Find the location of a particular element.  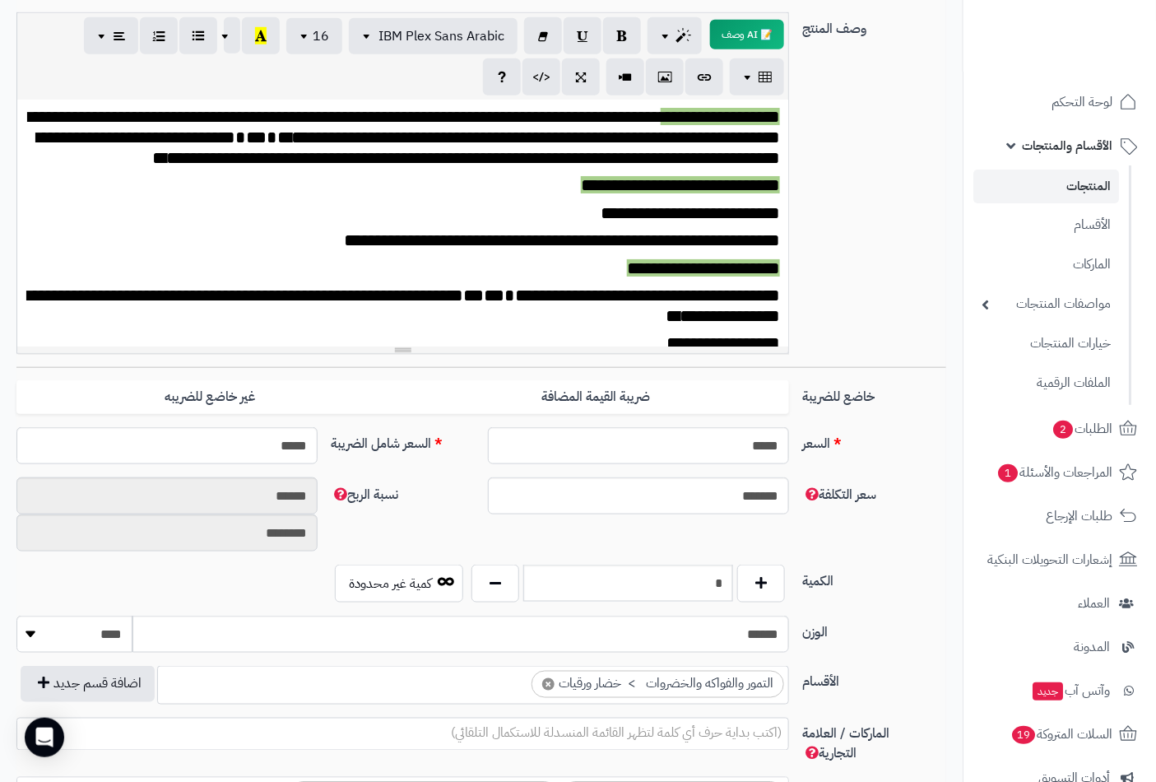

button: 16 is located at coordinates (314, 36).